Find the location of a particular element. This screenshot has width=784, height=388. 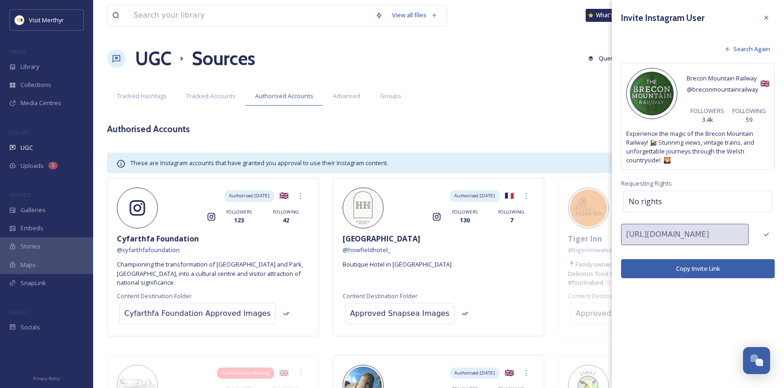

img: 491419568_1316843656073415_6838796679384754687_n.jpg is located at coordinates (651, 94).